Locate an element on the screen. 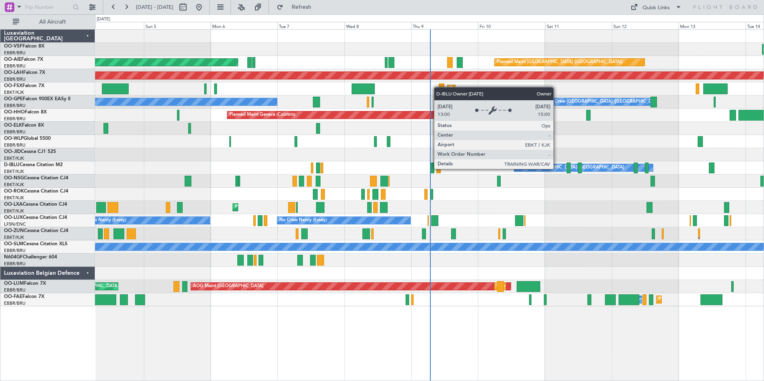  a: D-IBLUCessna Citation M2 is located at coordinates (33, 165).